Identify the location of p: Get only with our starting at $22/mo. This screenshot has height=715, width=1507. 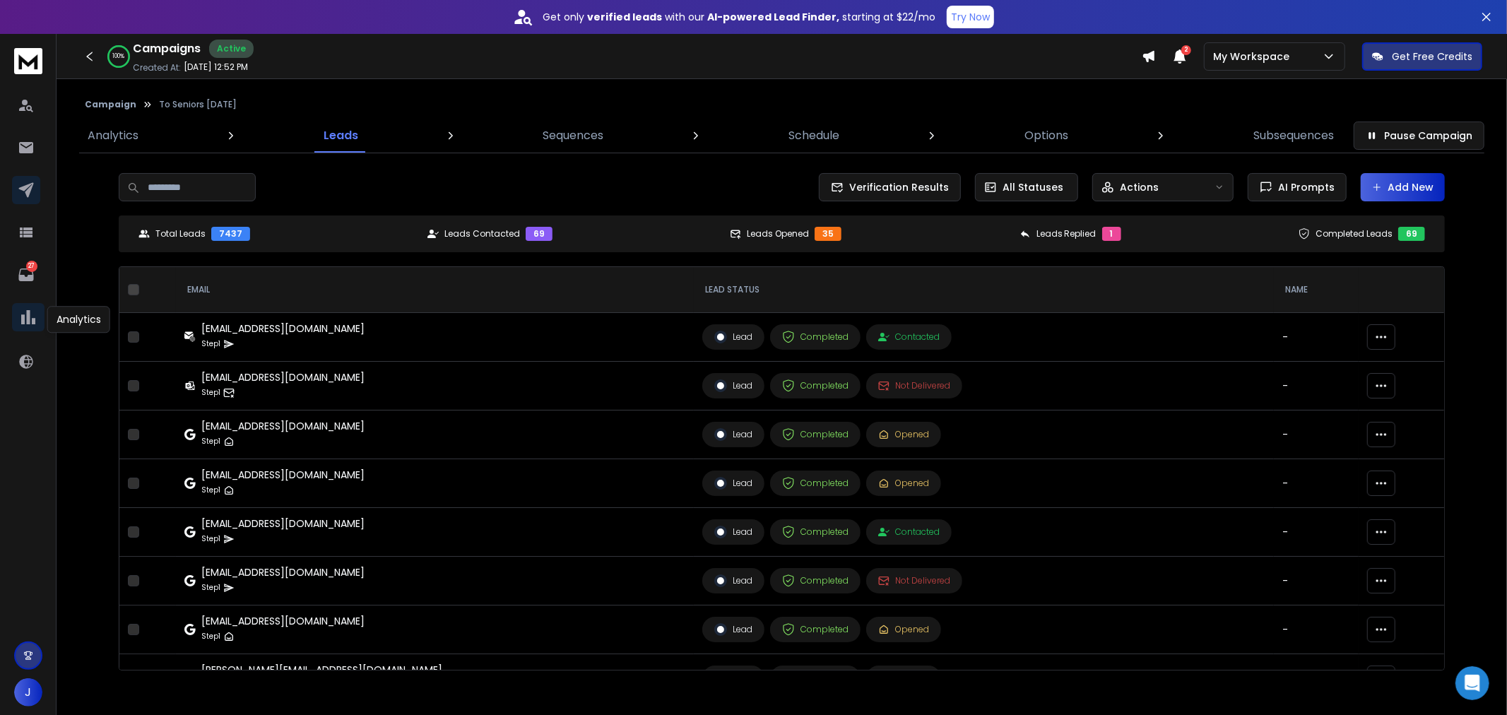
(739, 17).